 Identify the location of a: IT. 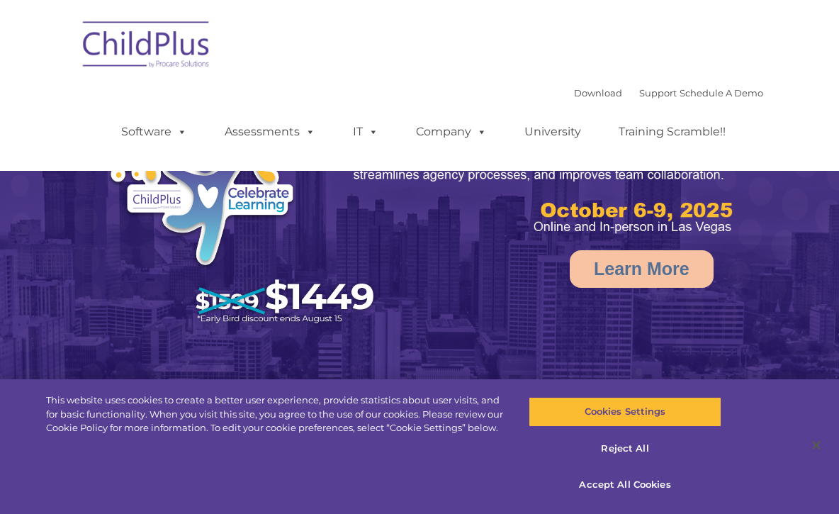
(366, 132).